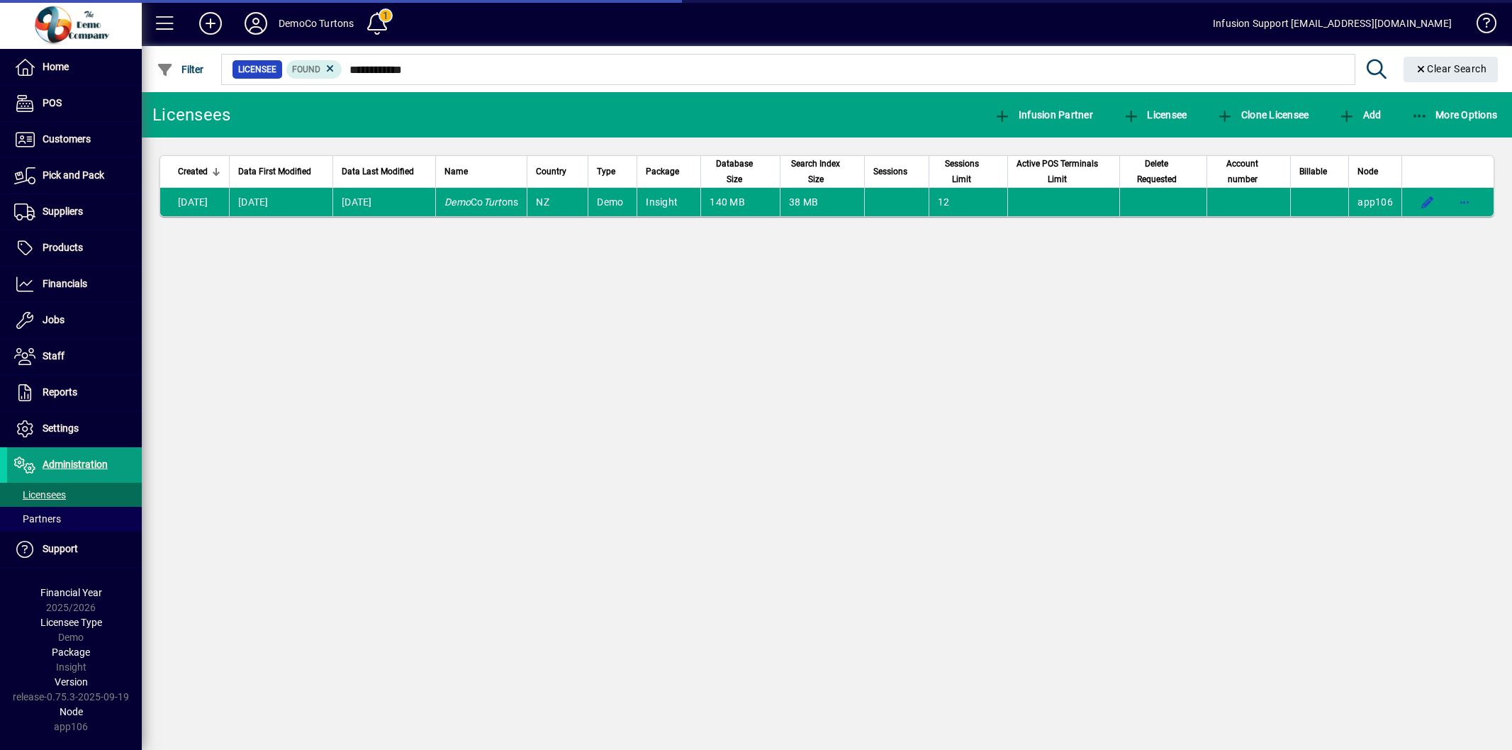  Describe the element at coordinates (74, 495) in the screenshot. I see `a: Licensees` at that location.